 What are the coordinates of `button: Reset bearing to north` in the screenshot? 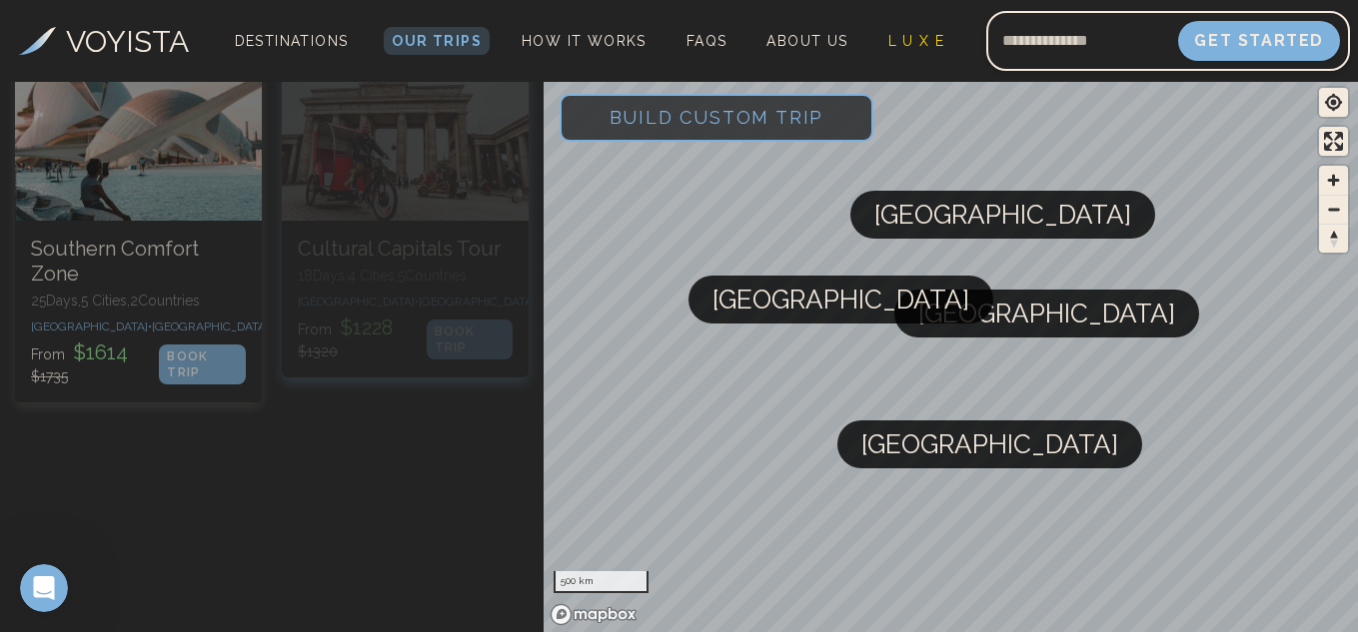 It's located at (1333, 238).